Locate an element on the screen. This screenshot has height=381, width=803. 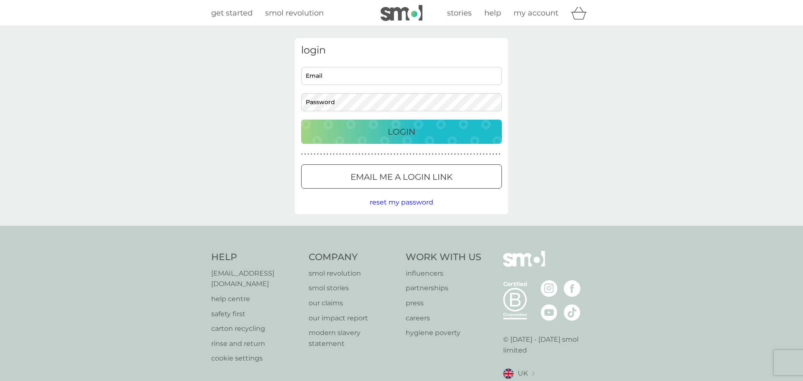
a: help centre is located at coordinates (255, 299).